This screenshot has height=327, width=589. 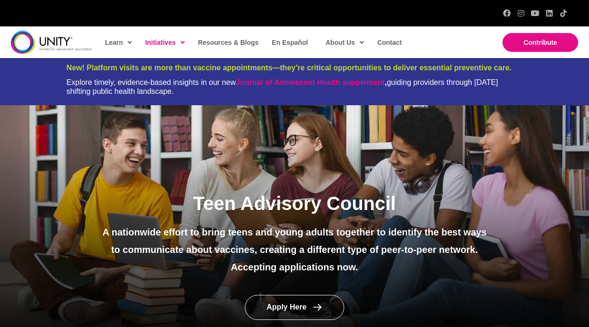 What do you see at coordinates (289, 68) in the screenshot?
I see `span: New! Platform visits are more than vaccine appointments—they’re critical opportunities to deliver...` at bounding box center [289, 68].